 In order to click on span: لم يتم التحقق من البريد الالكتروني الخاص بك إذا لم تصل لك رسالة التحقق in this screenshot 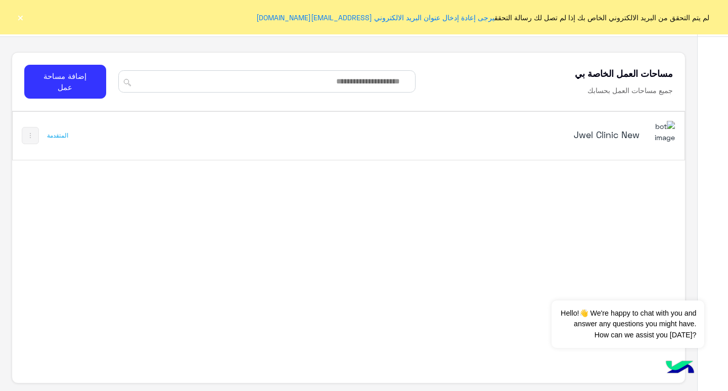, I will do `click(483, 17)`.